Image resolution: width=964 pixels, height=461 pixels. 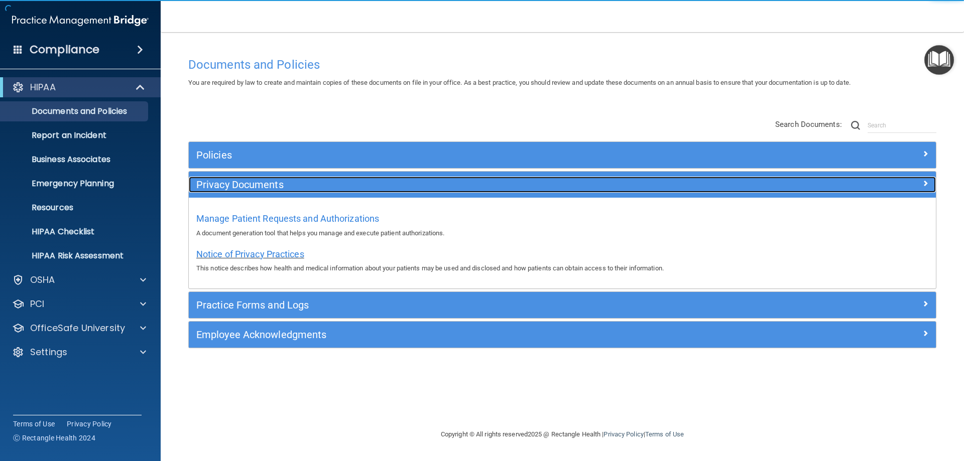 What do you see at coordinates (808, 124) in the screenshot?
I see `span: Search Documents:` at bounding box center [808, 124].